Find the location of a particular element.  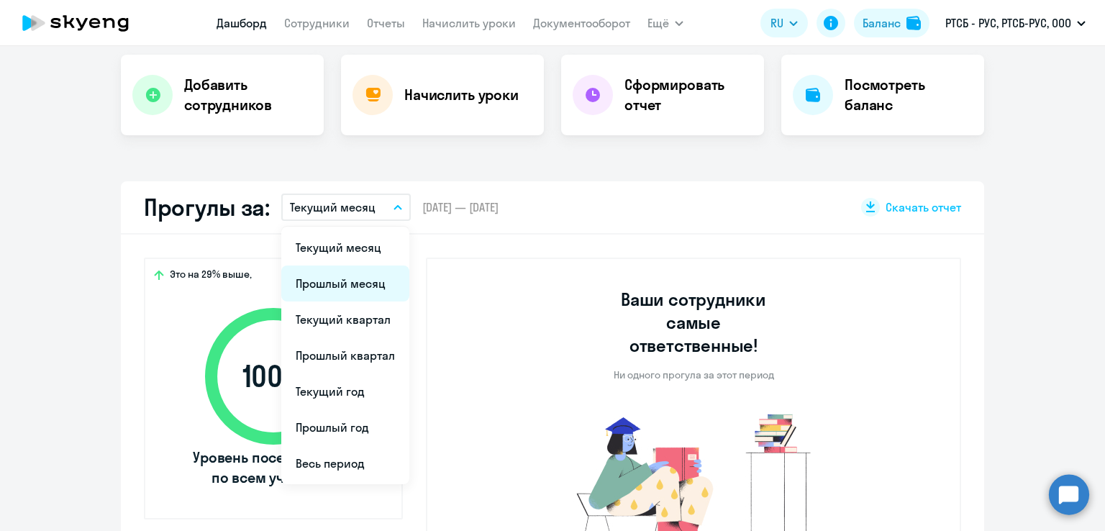

span: Это на 29% выше, is located at coordinates (211, 276).